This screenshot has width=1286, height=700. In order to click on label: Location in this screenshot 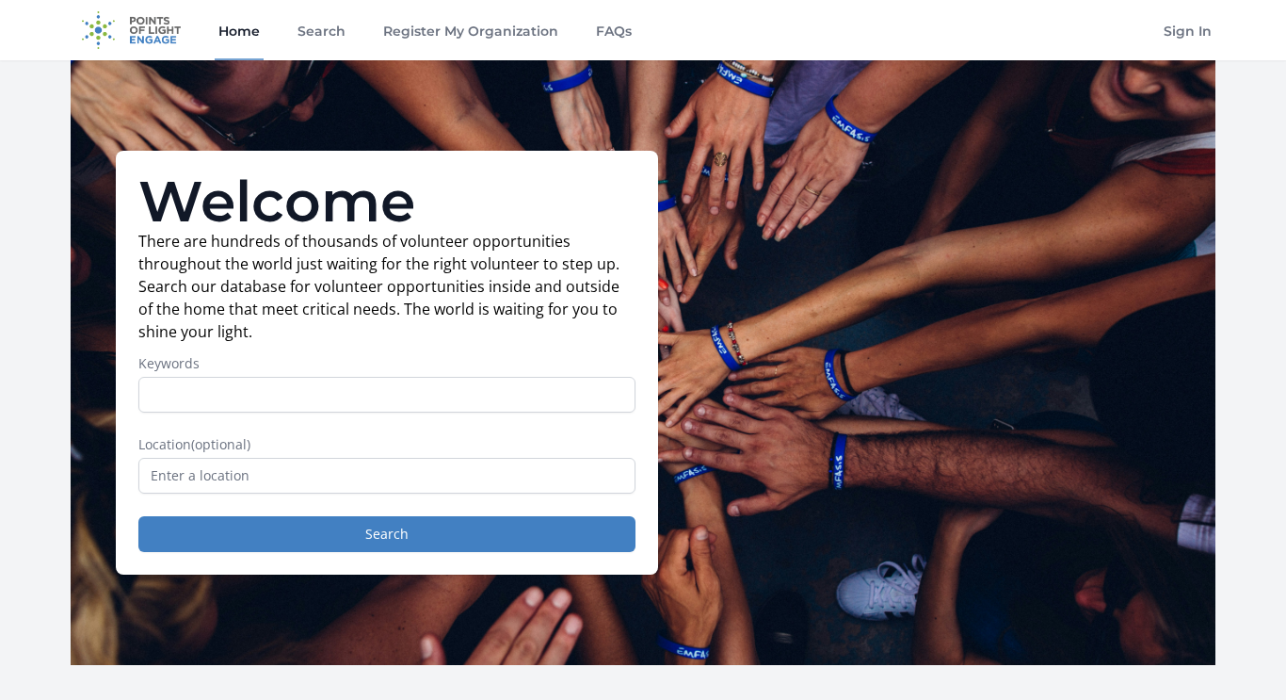, I will do `click(387, 444)`.